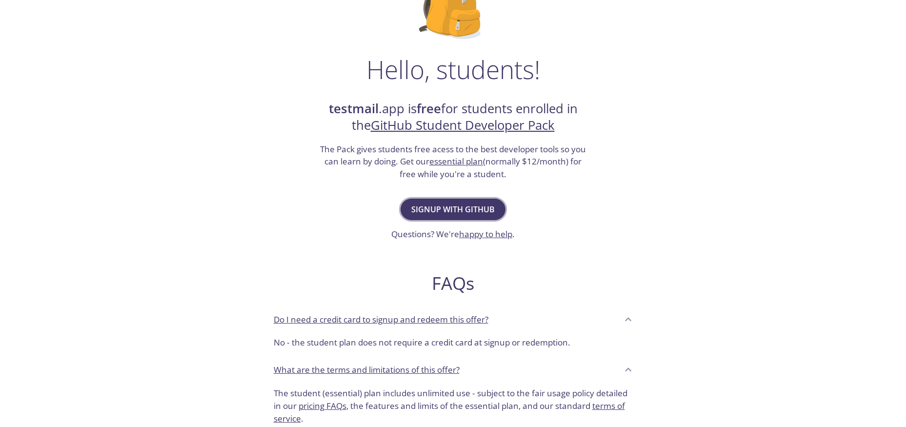 The image size is (906, 427). I want to click on h3: Questions? We're ., so click(453, 234).